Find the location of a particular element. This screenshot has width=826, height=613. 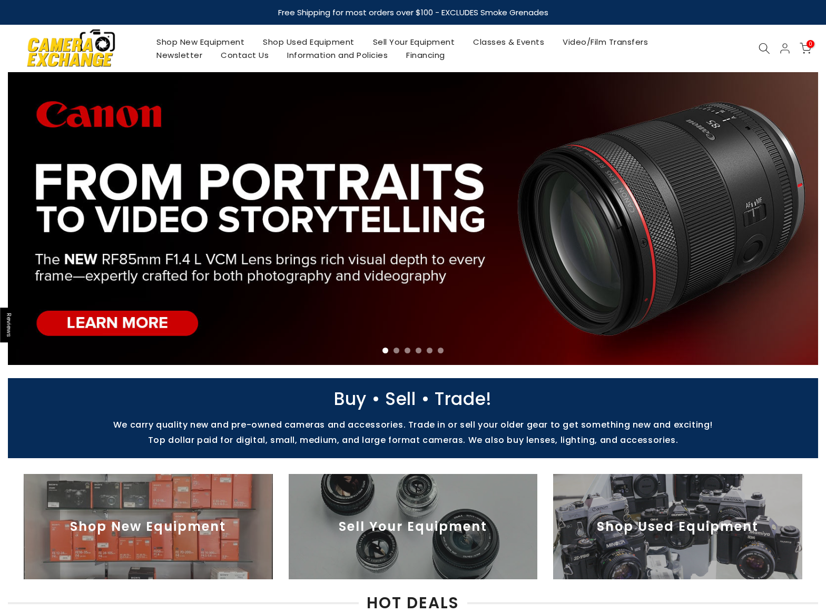

a: 0 is located at coordinates (805, 48).